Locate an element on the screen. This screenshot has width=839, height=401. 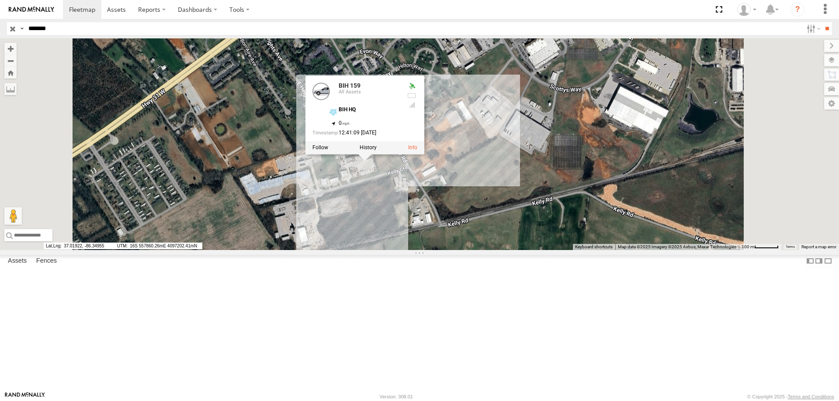
a: Visit our Website is located at coordinates (25, 397).